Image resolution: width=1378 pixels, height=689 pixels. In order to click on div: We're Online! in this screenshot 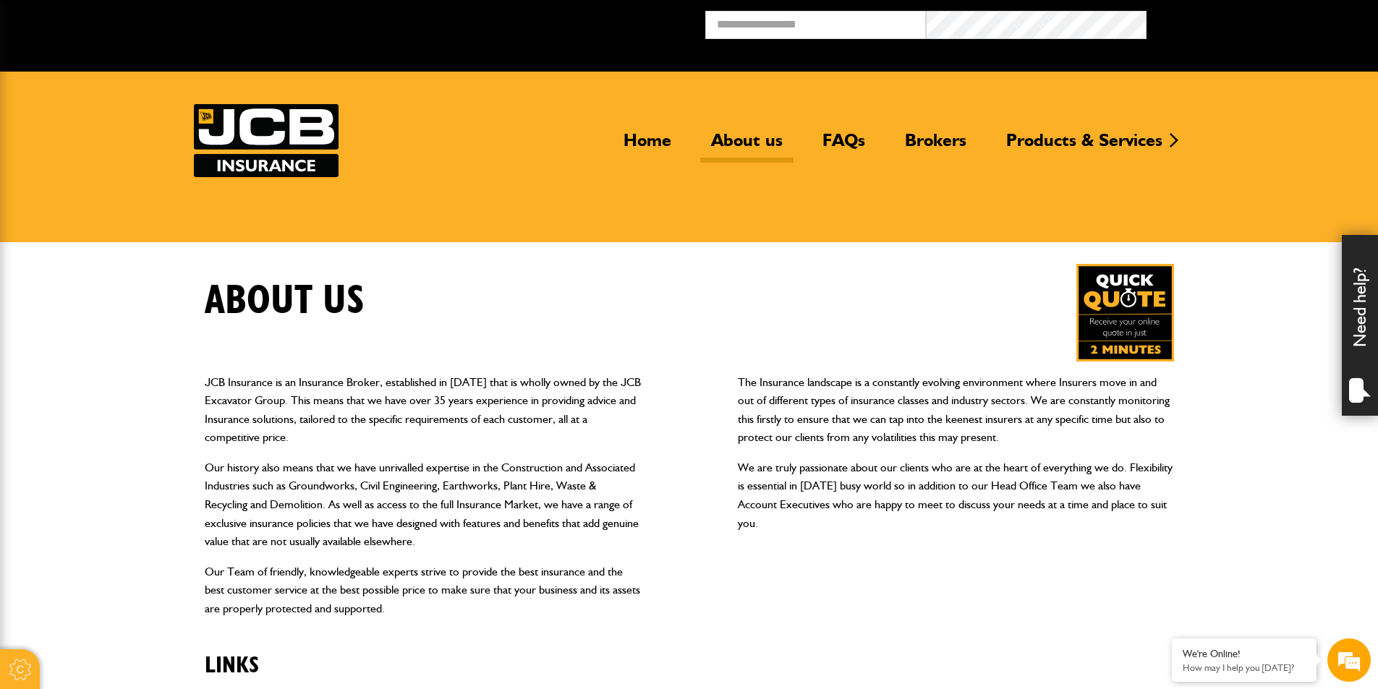, I will do `click(1244, 654)`.